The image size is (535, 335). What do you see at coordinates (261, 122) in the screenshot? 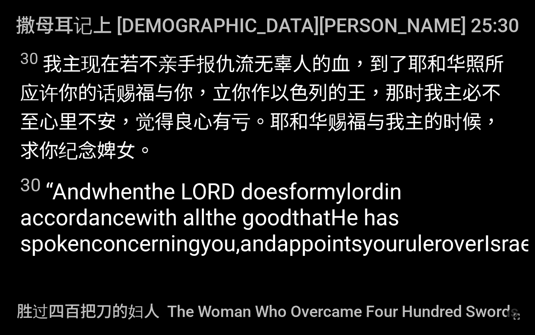
I see `wh5057: ，那时我主` at bounding box center [261, 122].